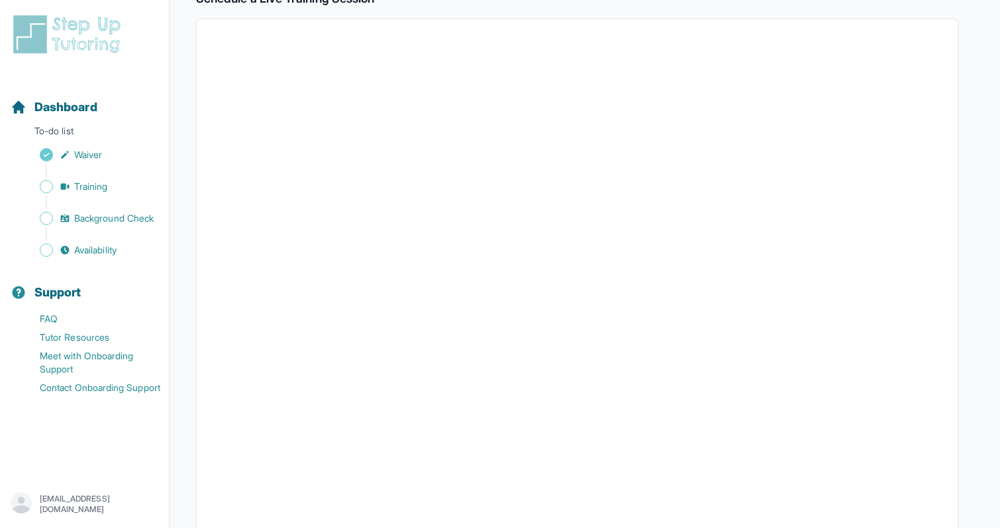 This screenshot has width=1000, height=528. Describe the element at coordinates (84, 134) in the screenshot. I see `p: To-do list` at that location.